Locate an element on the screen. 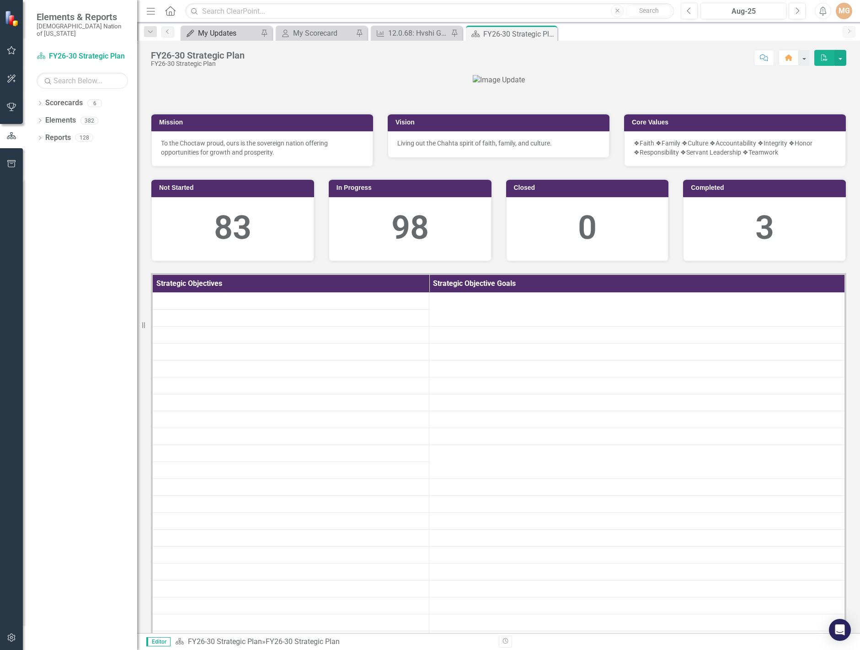  span: Editor is located at coordinates (158, 641).